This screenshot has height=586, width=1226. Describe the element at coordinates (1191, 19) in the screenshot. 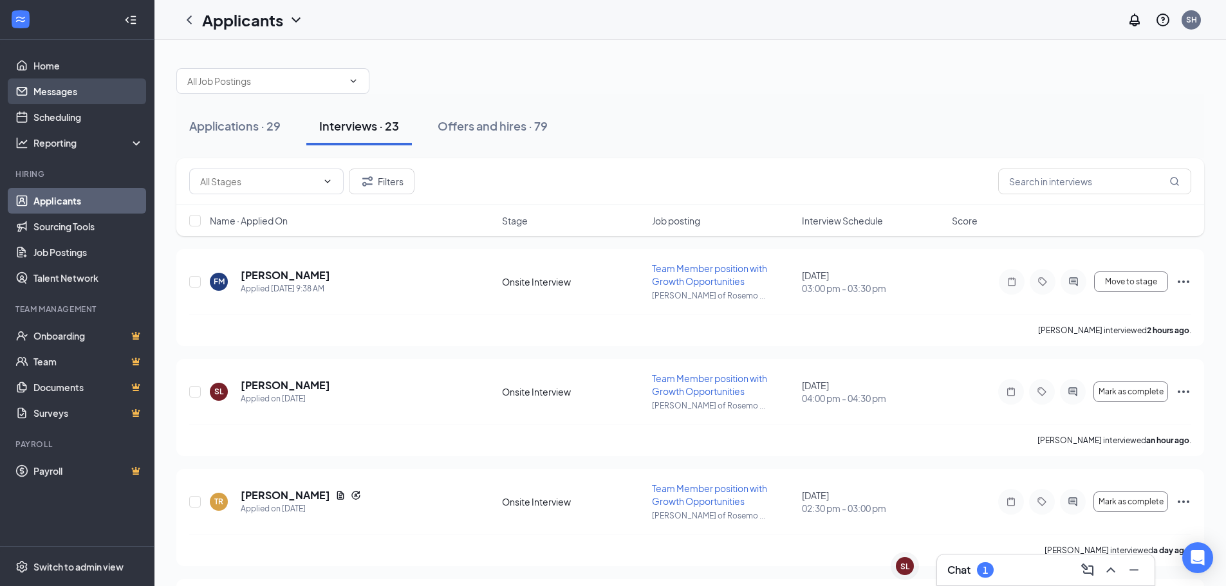

I see `div: SH` at that location.